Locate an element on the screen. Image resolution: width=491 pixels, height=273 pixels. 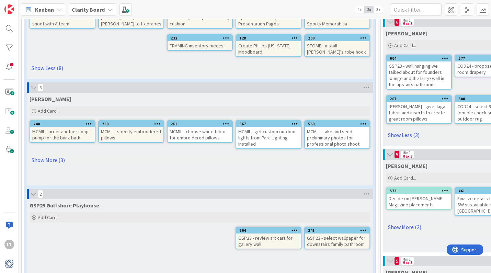
div: Update STARability Presentation Pages is located at coordinates (269, 21).